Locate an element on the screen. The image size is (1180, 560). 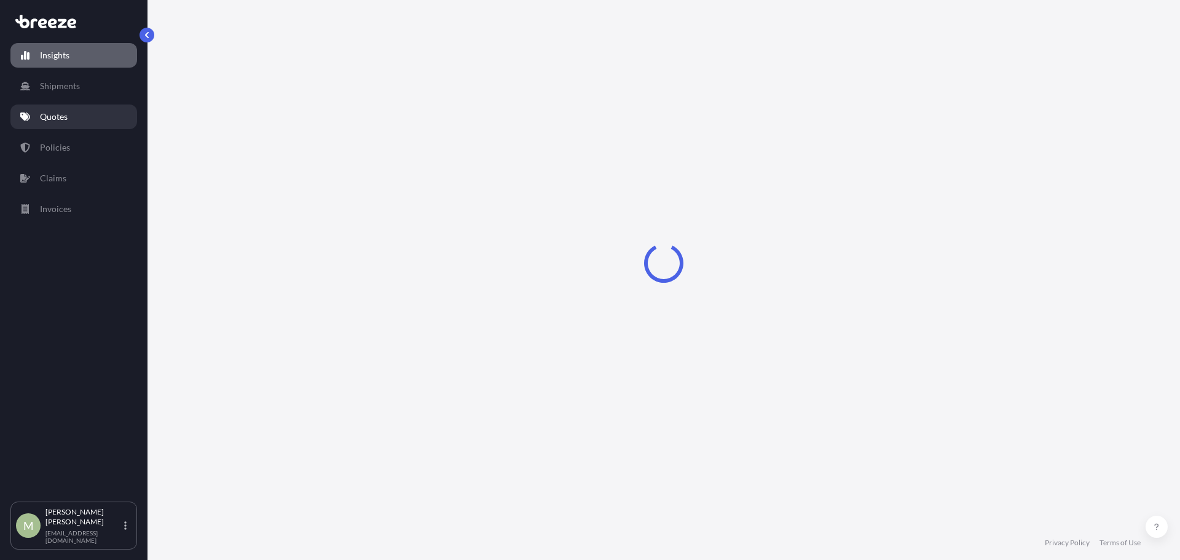
a: Shipments is located at coordinates (74, 86).